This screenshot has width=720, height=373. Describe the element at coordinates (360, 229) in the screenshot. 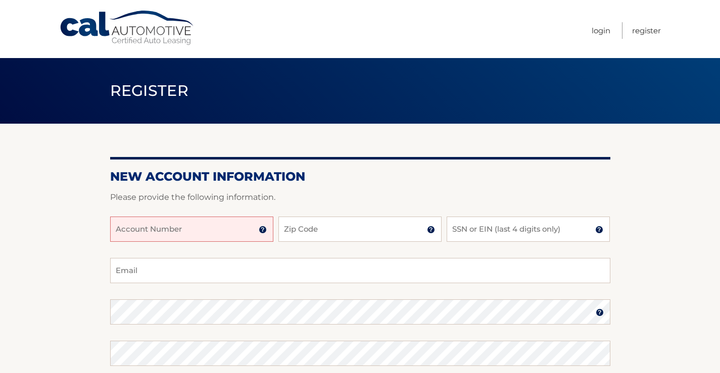

I see `input: Zip Code` at that location.